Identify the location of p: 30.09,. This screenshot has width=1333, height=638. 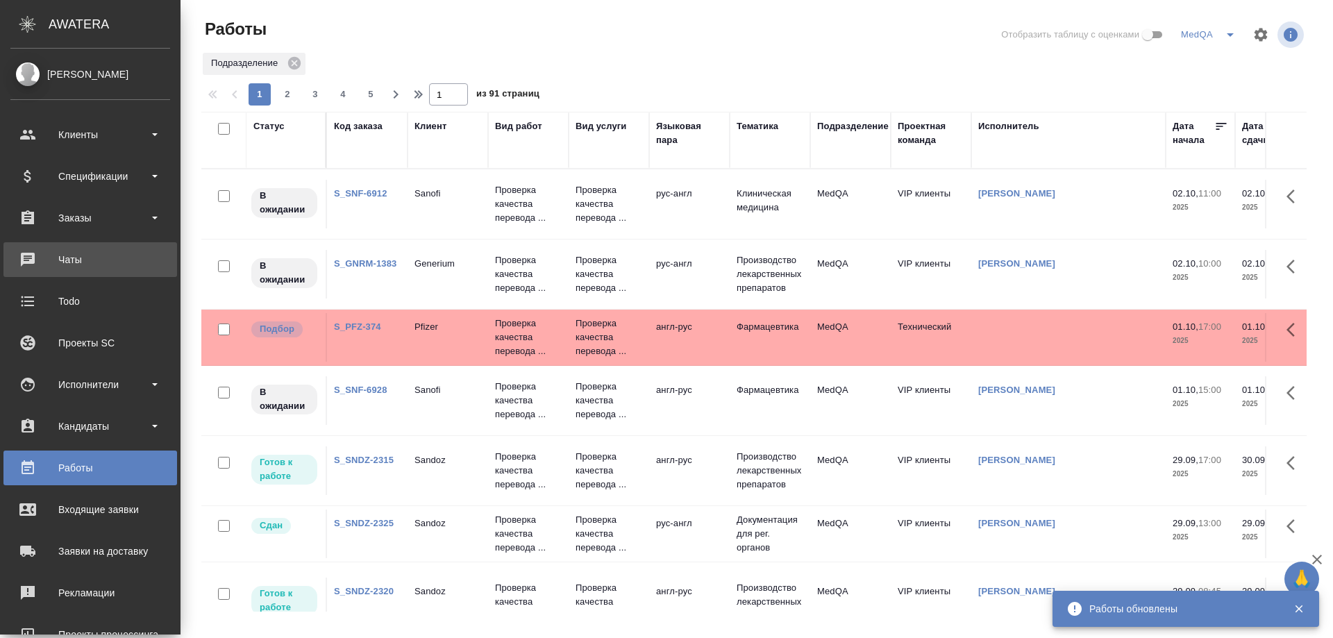
(1254, 460).